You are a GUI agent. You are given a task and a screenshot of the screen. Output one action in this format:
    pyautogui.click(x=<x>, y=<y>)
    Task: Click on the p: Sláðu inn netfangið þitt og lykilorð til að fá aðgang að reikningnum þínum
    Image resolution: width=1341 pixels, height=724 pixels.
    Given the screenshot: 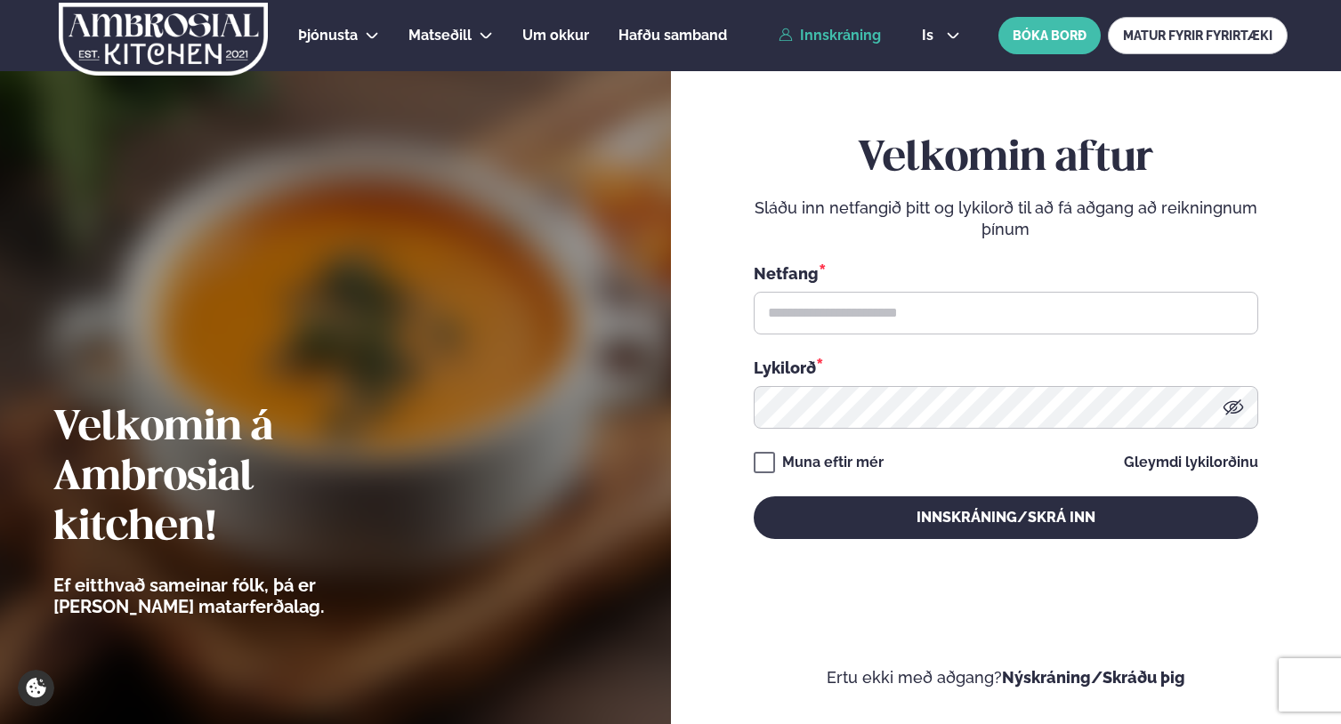 What is the action you would take?
    pyautogui.click(x=1005, y=219)
    